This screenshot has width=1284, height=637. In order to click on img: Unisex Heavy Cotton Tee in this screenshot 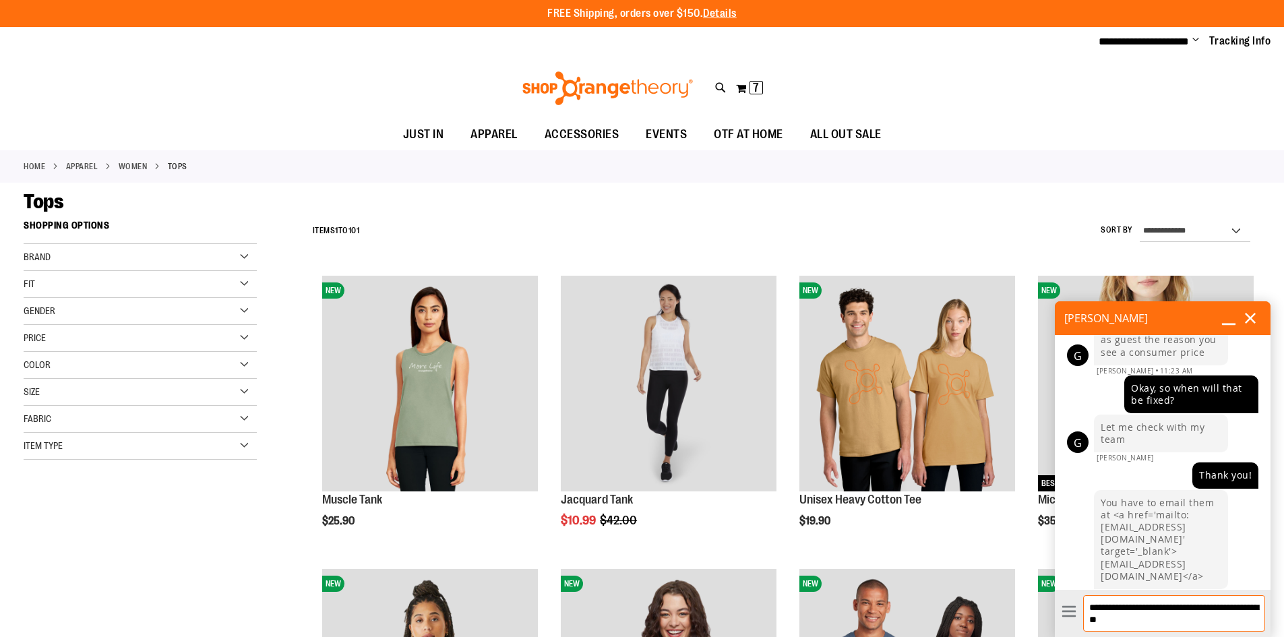, I will do `click(907, 384)`.